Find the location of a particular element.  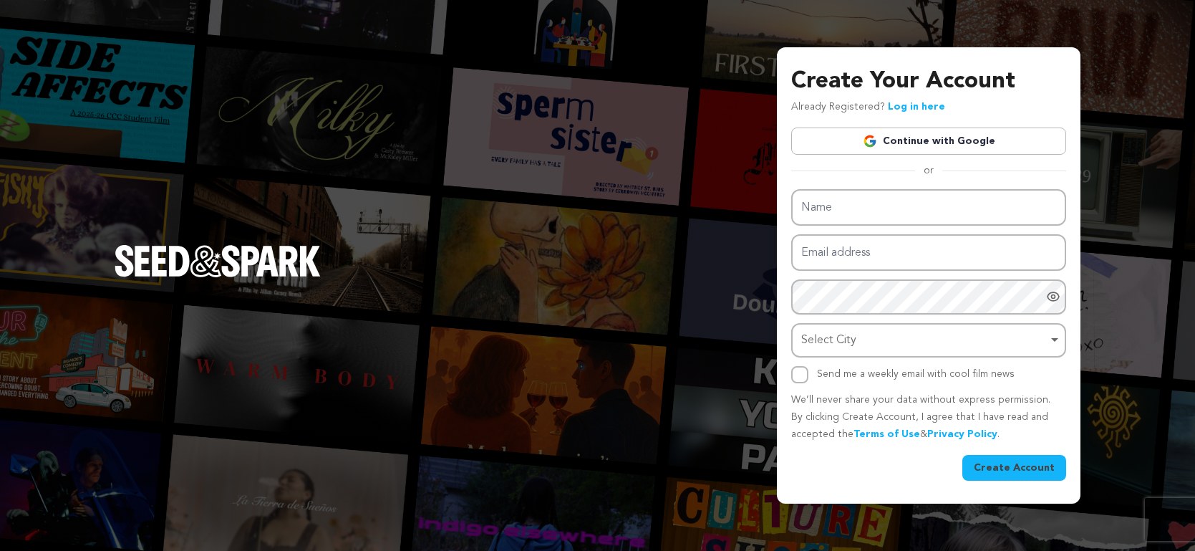

button: Create Account is located at coordinates (1014, 468).